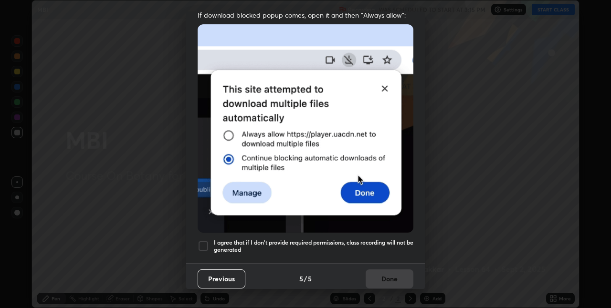 This screenshot has width=611, height=308. What do you see at coordinates (305, 128) in the screenshot?
I see `img: downloads-permission-blocked.gif` at bounding box center [305, 128].